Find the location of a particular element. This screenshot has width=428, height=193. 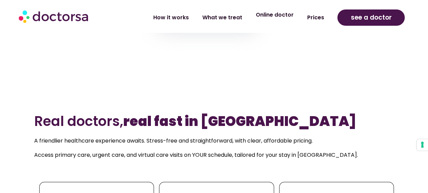

a: What we treat is located at coordinates (222, 18).